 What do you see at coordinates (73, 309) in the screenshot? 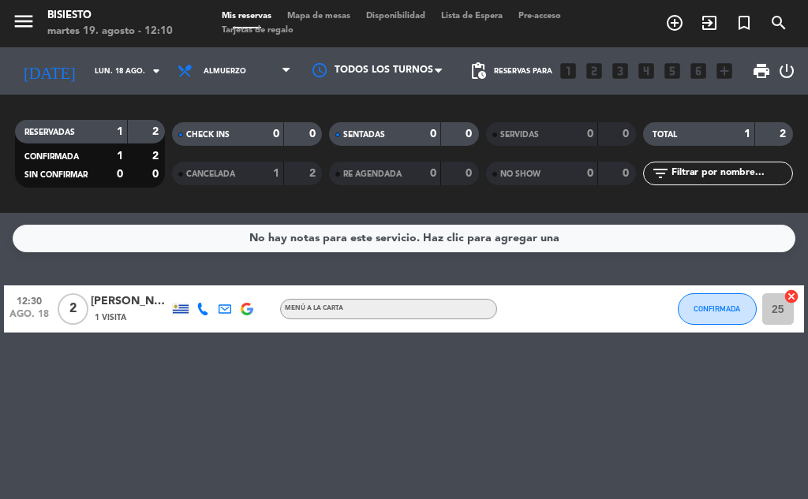
I see `span: 2` at bounding box center [73, 309].